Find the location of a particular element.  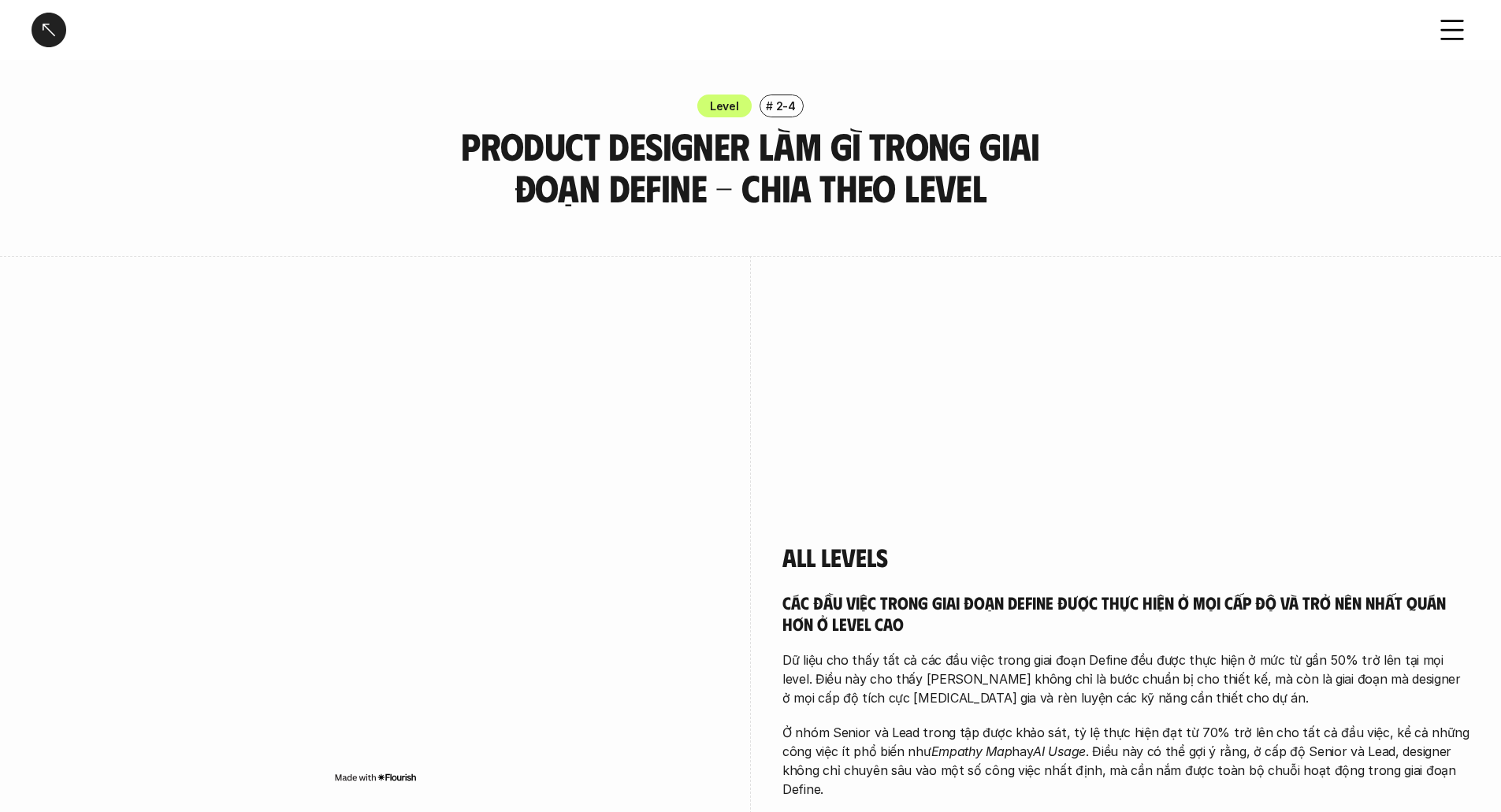

p: Dữ liệu cho thấy giai đoạn Define là hoạt động cốt lõi xuyên suốt ở mọi cấp độ, nhưng mức độ [MED... is located at coordinates (1126, 432).